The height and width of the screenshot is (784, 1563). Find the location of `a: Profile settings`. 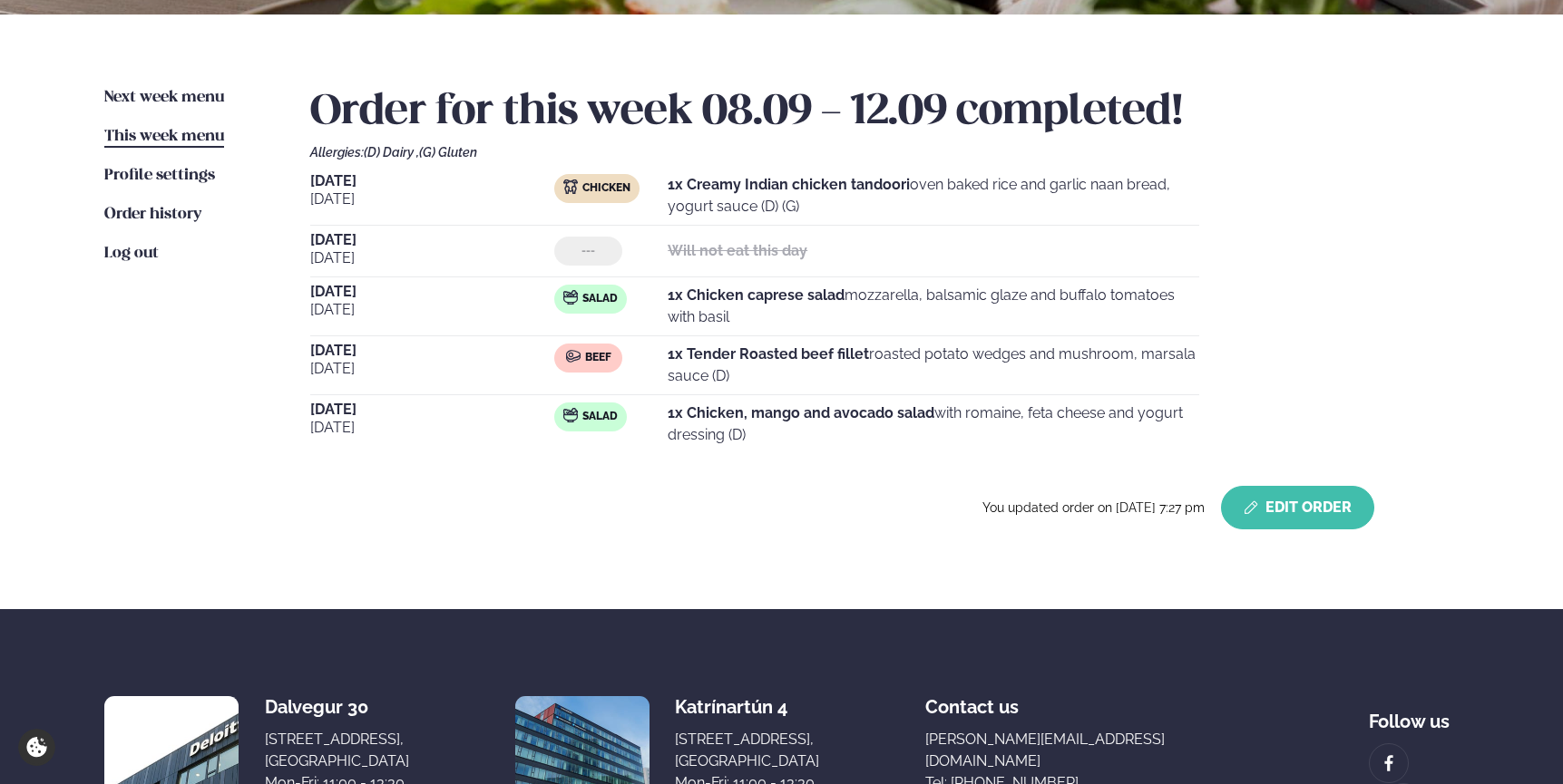

a: Profile settings is located at coordinates (160, 176).